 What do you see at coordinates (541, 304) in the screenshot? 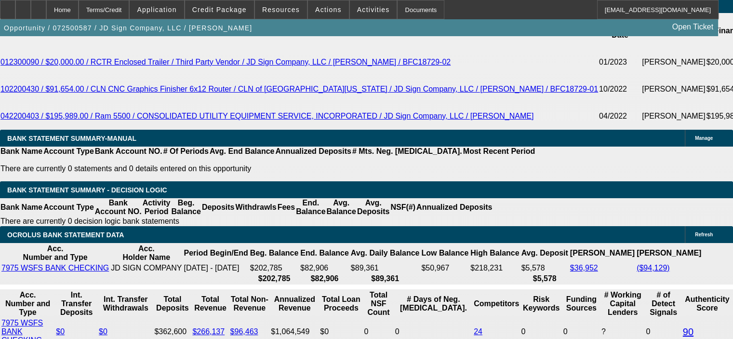
I see `th: Risk Keywords` at bounding box center [541, 304].